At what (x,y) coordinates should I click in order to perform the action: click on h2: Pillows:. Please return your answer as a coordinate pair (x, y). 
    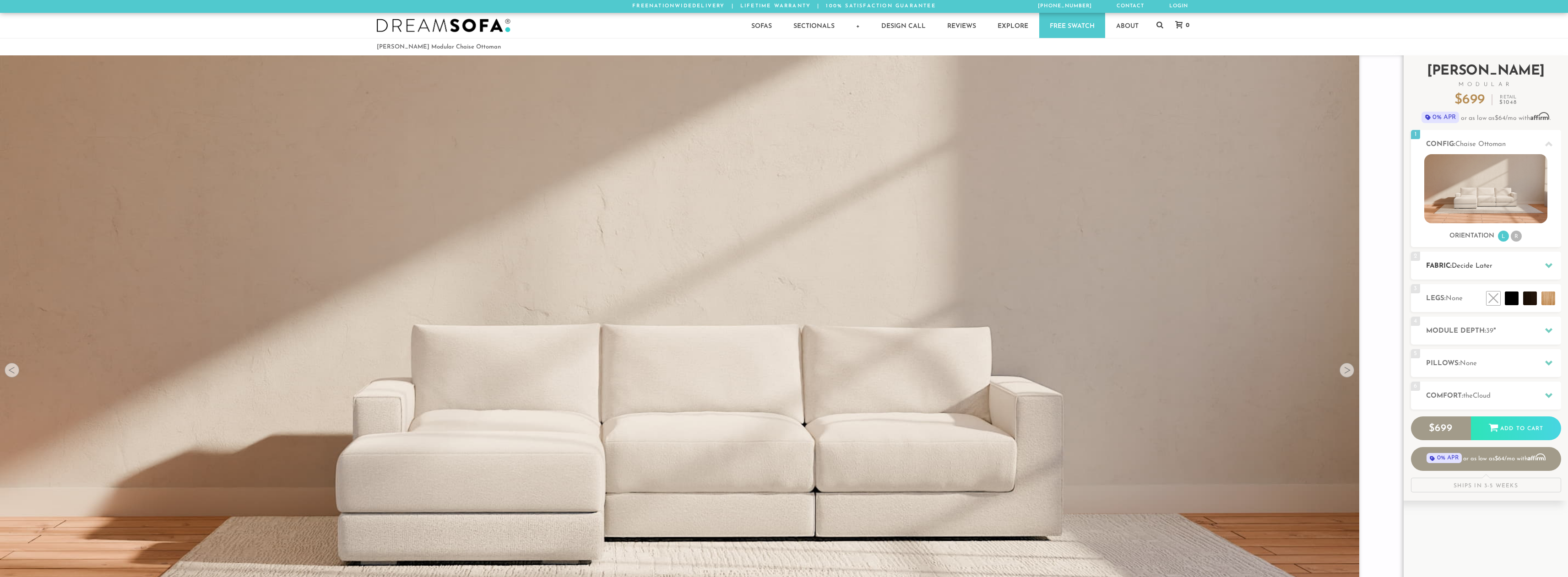
    Looking at the image, I should click on (1493, 363).